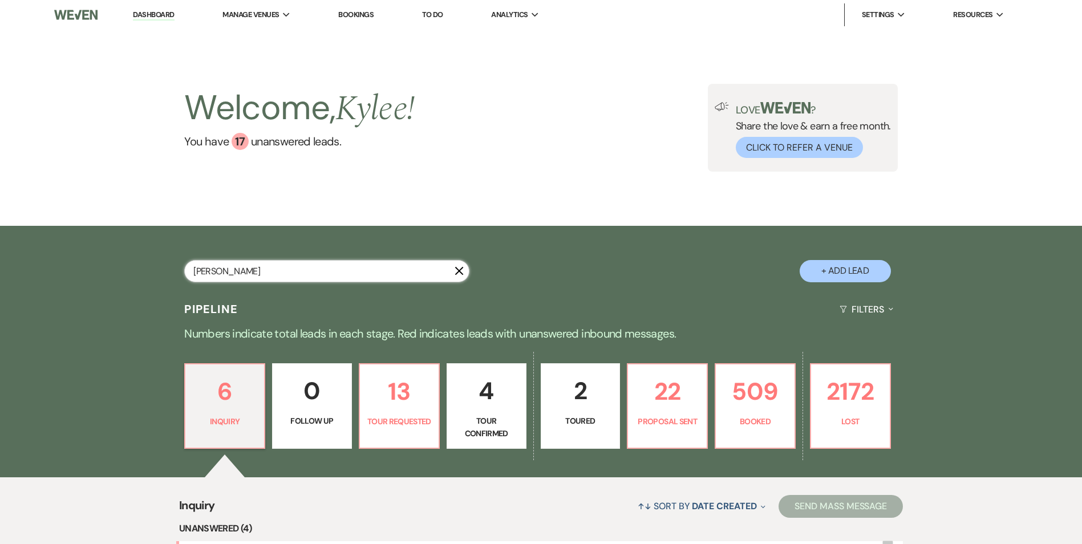 This screenshot has height=544, width=1082. I want to click on p: Proposal Sent, so click(667, 421).